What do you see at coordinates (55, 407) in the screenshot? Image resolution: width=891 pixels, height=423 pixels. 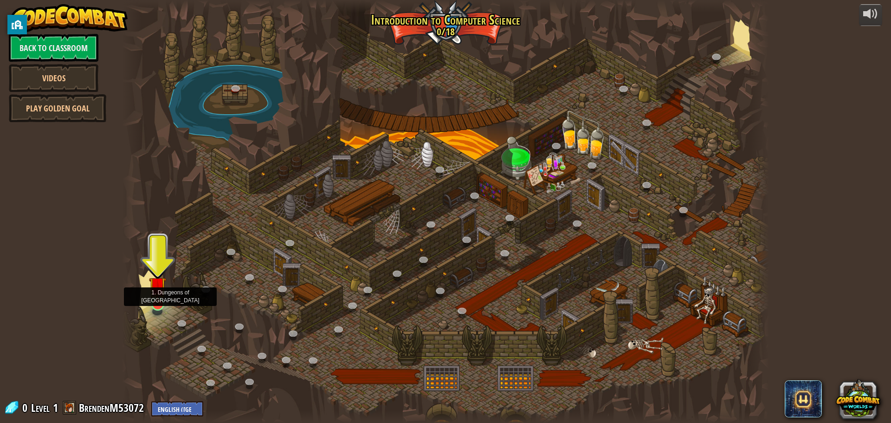 I see `span: 1` at bounding box center [55, 407].